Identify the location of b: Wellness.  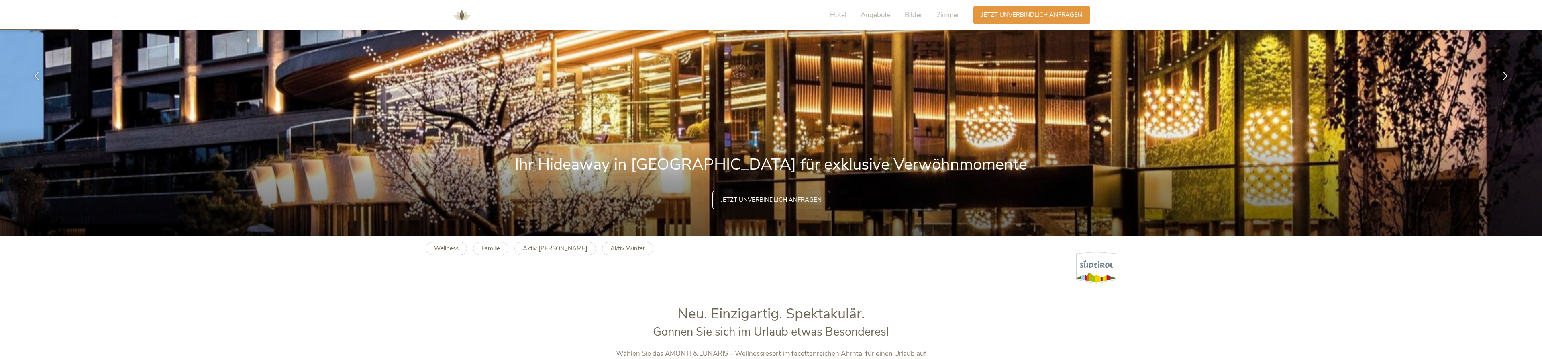
(446, 248).